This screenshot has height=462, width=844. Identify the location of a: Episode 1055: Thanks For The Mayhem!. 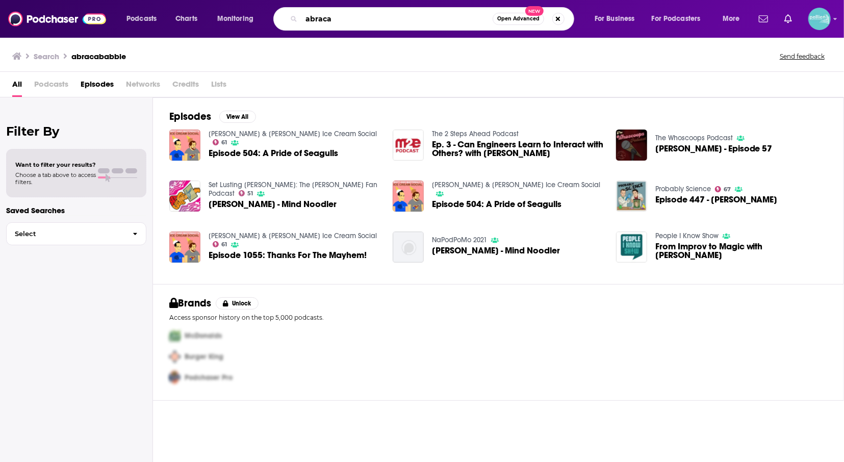
(185, 247).